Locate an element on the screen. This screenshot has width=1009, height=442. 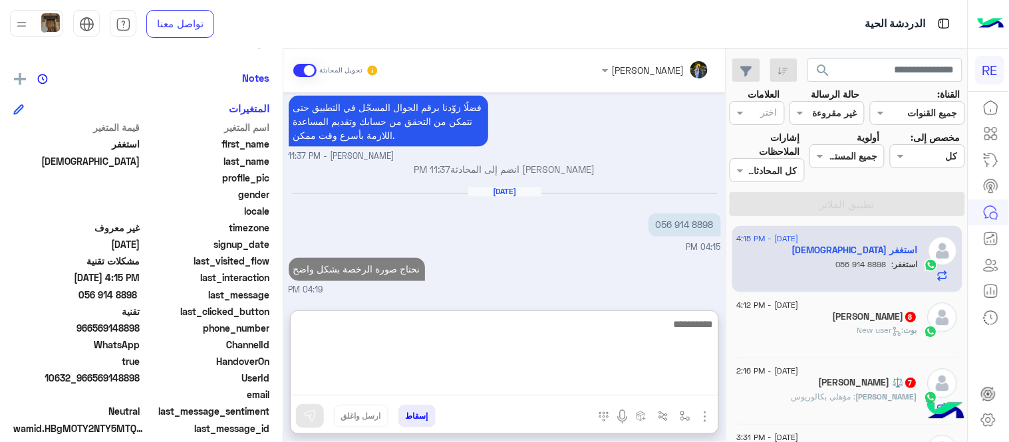
img: send message is located at coordinates (310, 416).